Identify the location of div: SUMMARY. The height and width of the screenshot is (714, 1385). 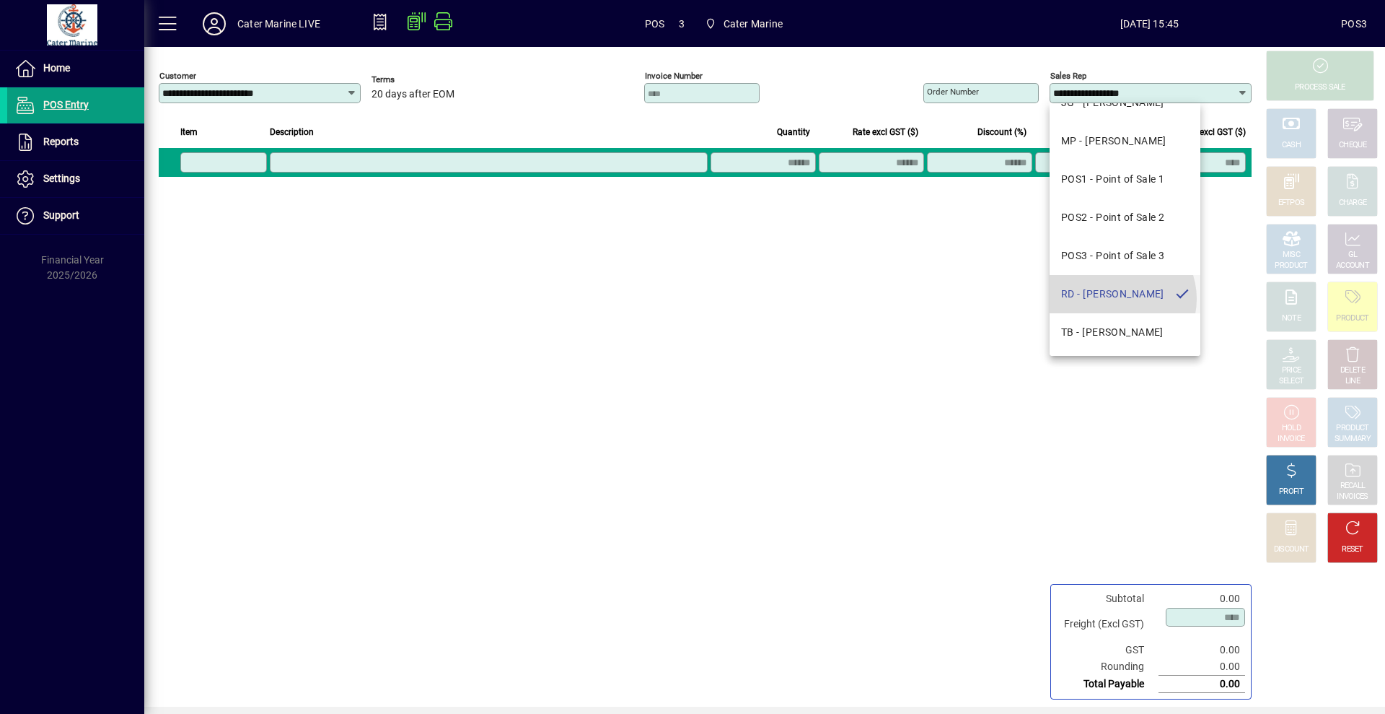
(1353, 439).